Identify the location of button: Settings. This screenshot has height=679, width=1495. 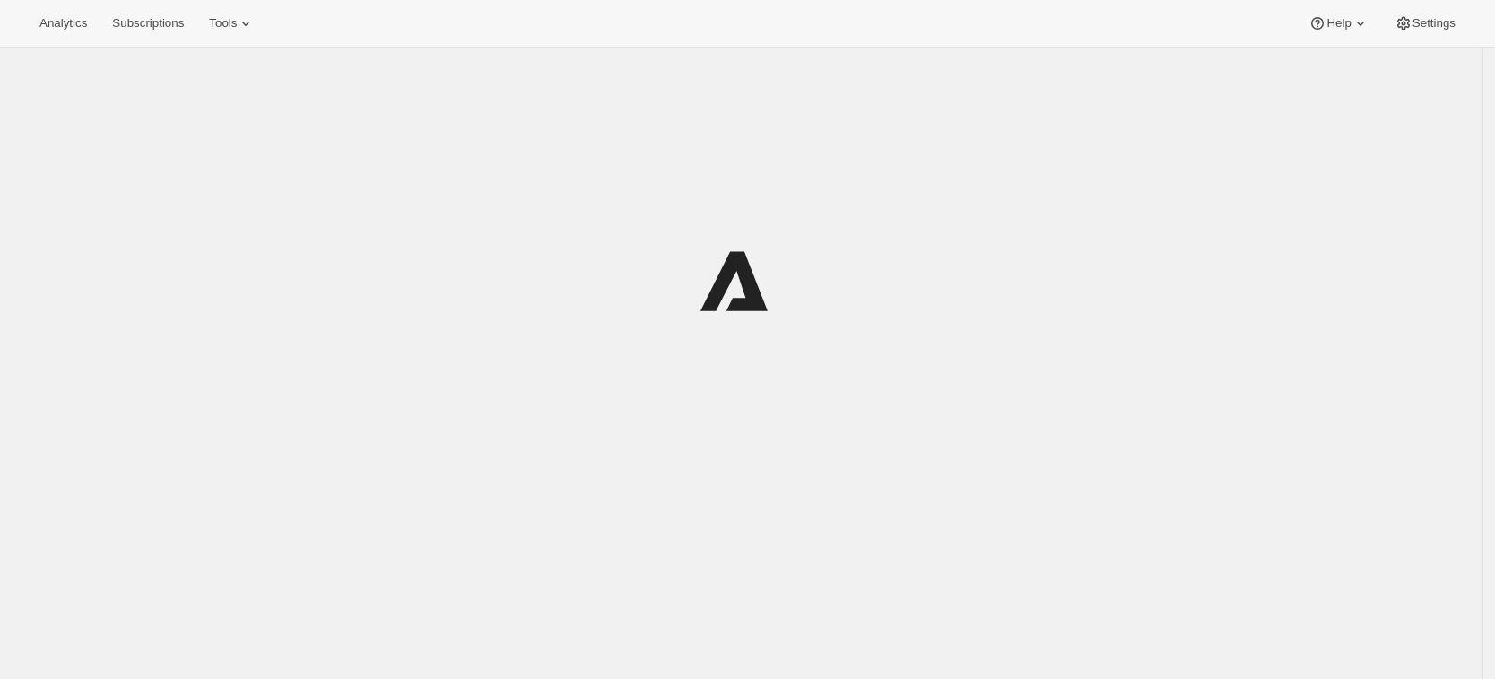
(1425, 23).